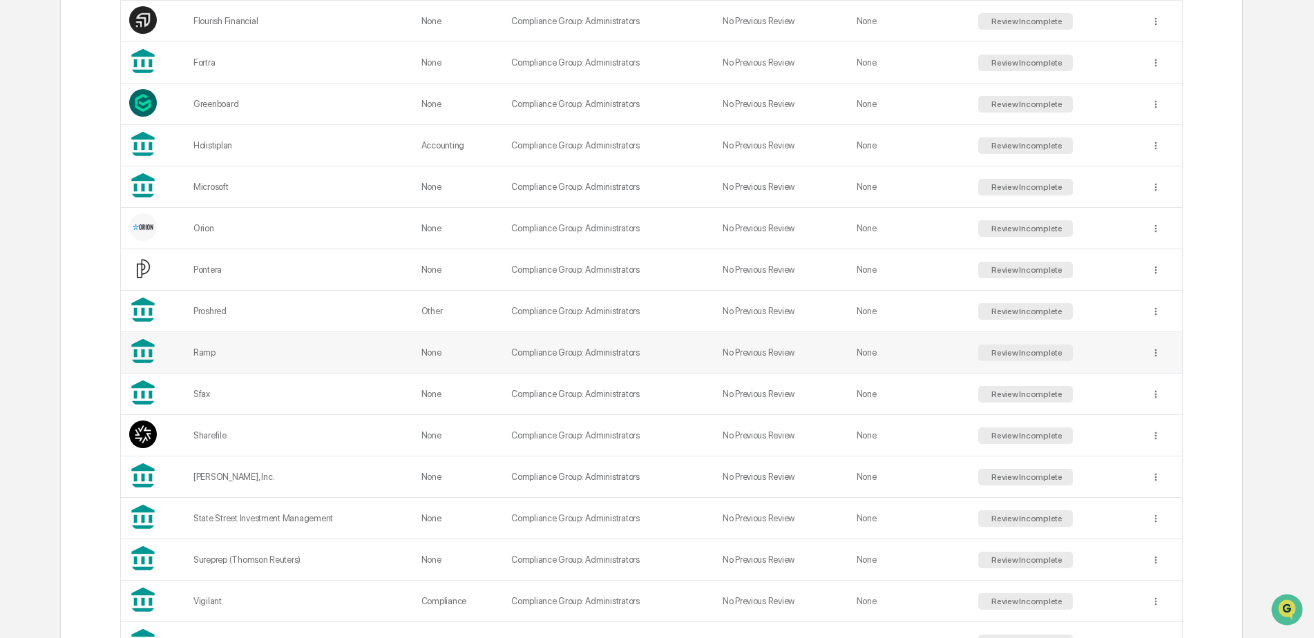 The image size is (1314, 638). I want to click on span: Attestations, so click(142, 289).